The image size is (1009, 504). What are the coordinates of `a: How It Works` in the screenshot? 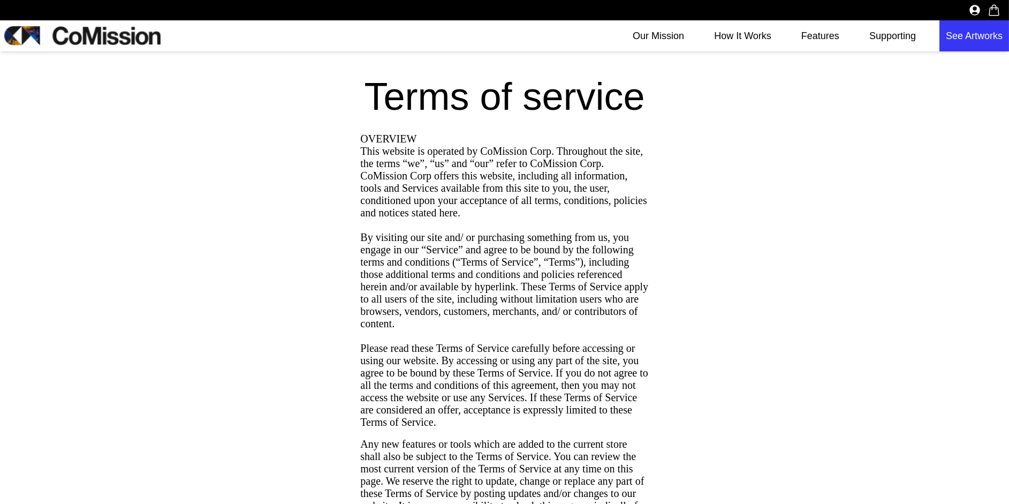 It's located at (742, 36).